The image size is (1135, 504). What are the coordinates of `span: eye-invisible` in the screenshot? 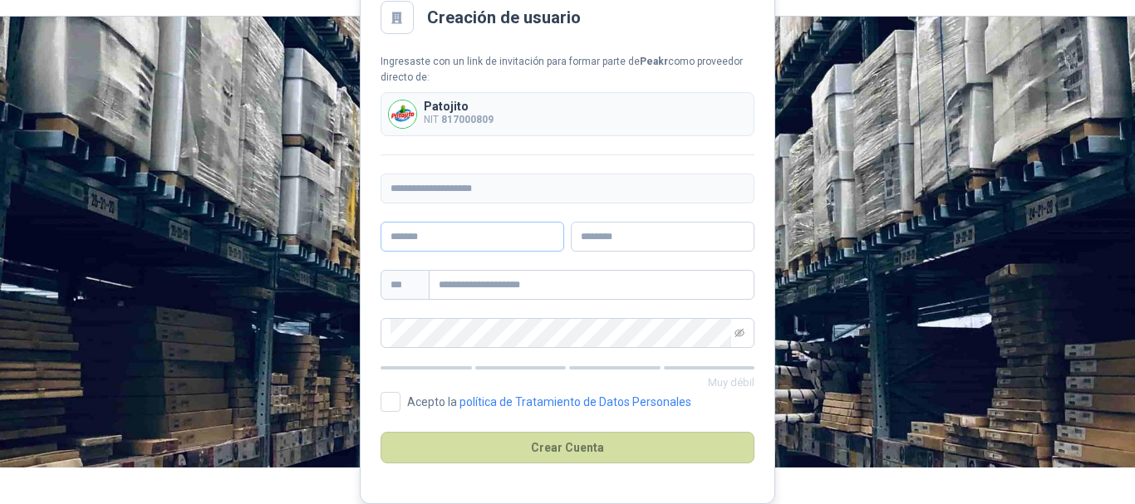 It's located at (740, 333).